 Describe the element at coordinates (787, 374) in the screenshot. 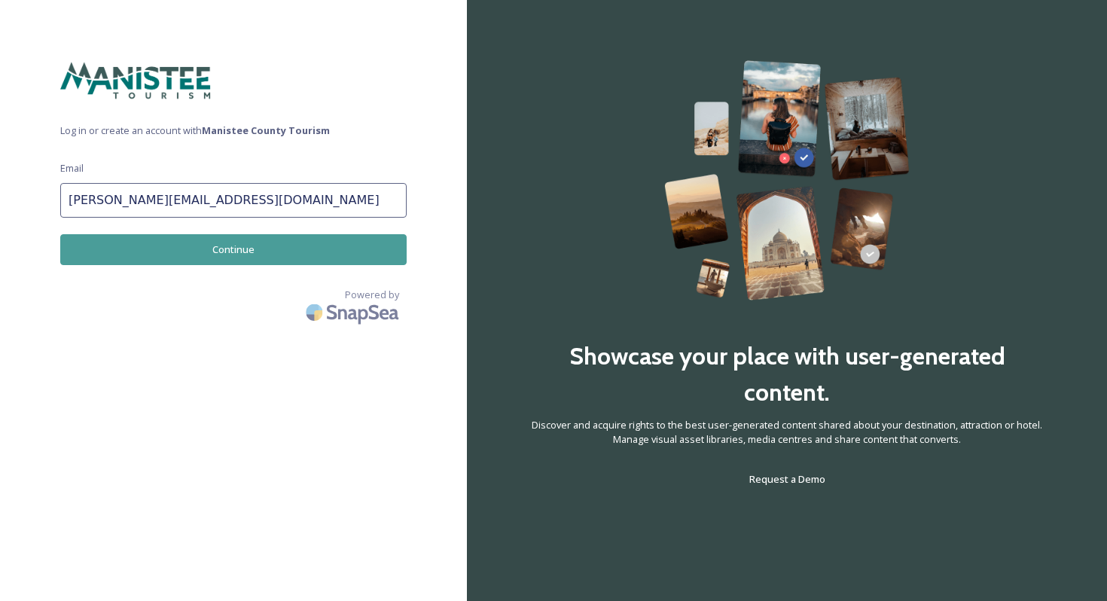

I see `h2: Showcase your place with user-generated content.` at that location.